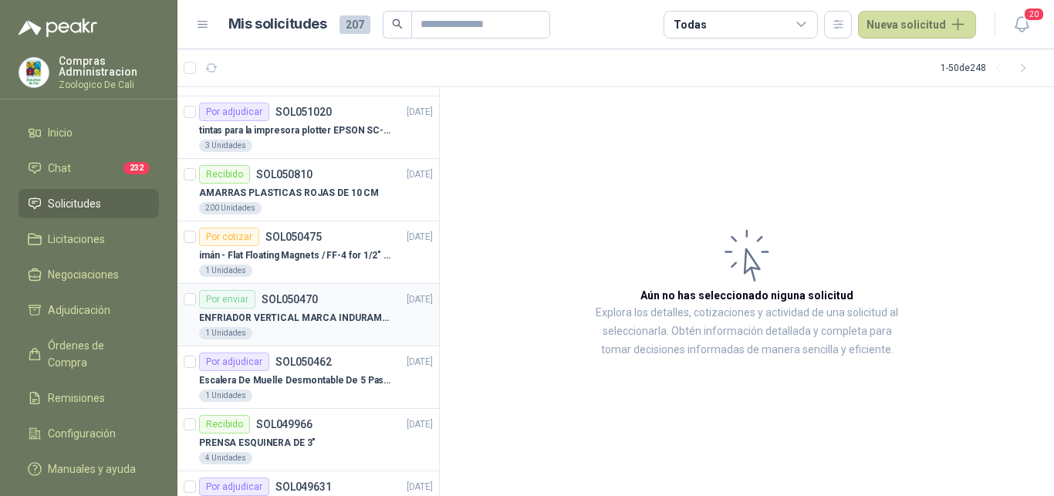  What do you see at coordinates (293, 237) in the screenshot?
I see `p: SOL050475` at bounding box center [293, 237].